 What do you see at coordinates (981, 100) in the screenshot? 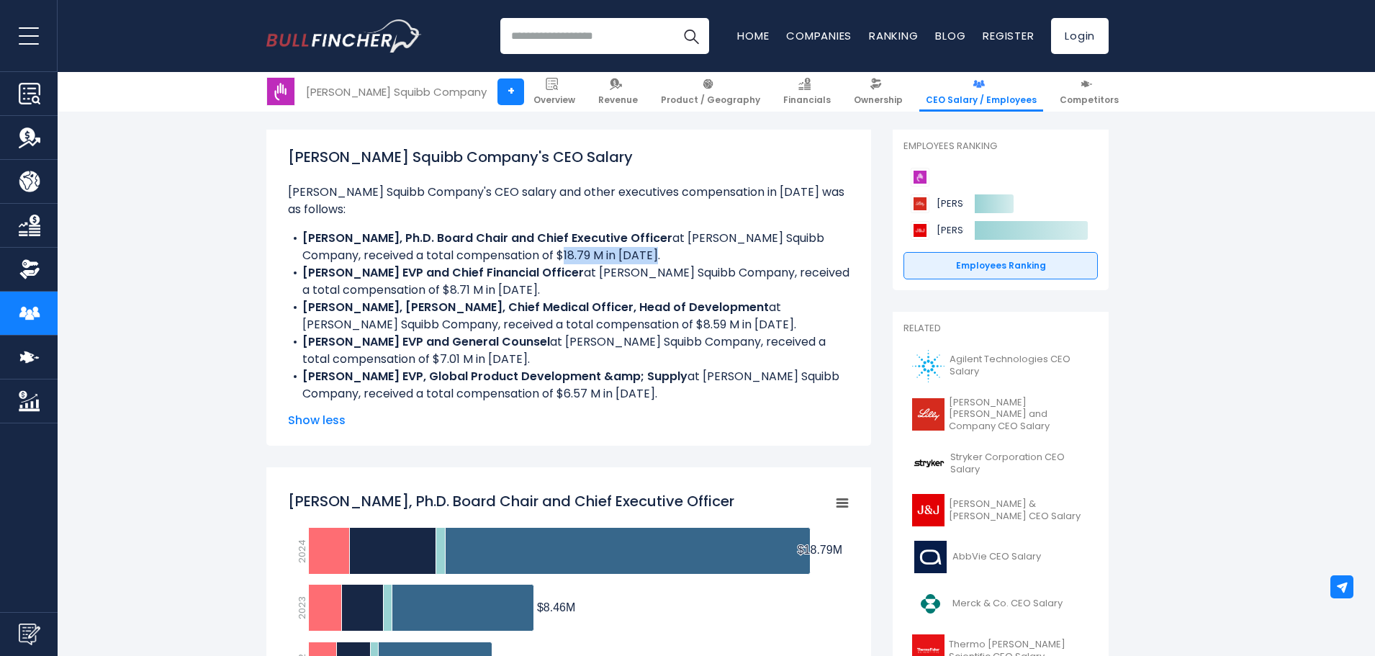
I see `span: CEO Salary / Employees` at bounding box center [981, 100].